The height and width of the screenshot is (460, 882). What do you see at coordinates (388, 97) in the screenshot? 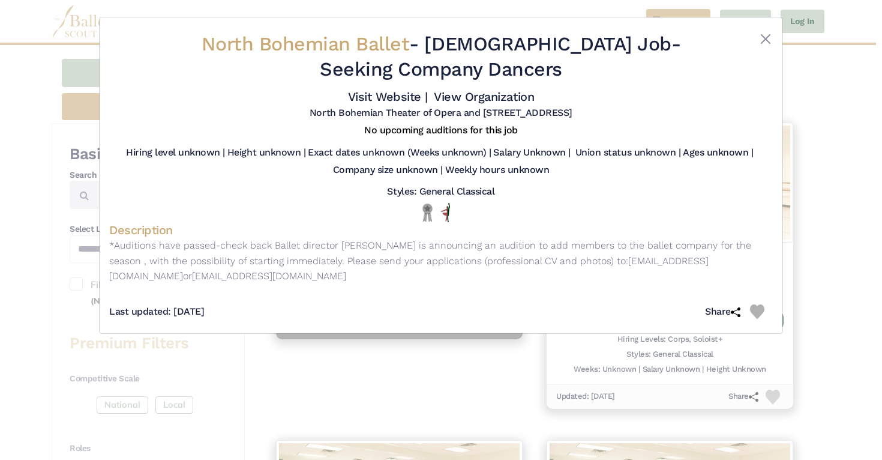
I see `a: Visit Website |` at bounding box center [388, 97].